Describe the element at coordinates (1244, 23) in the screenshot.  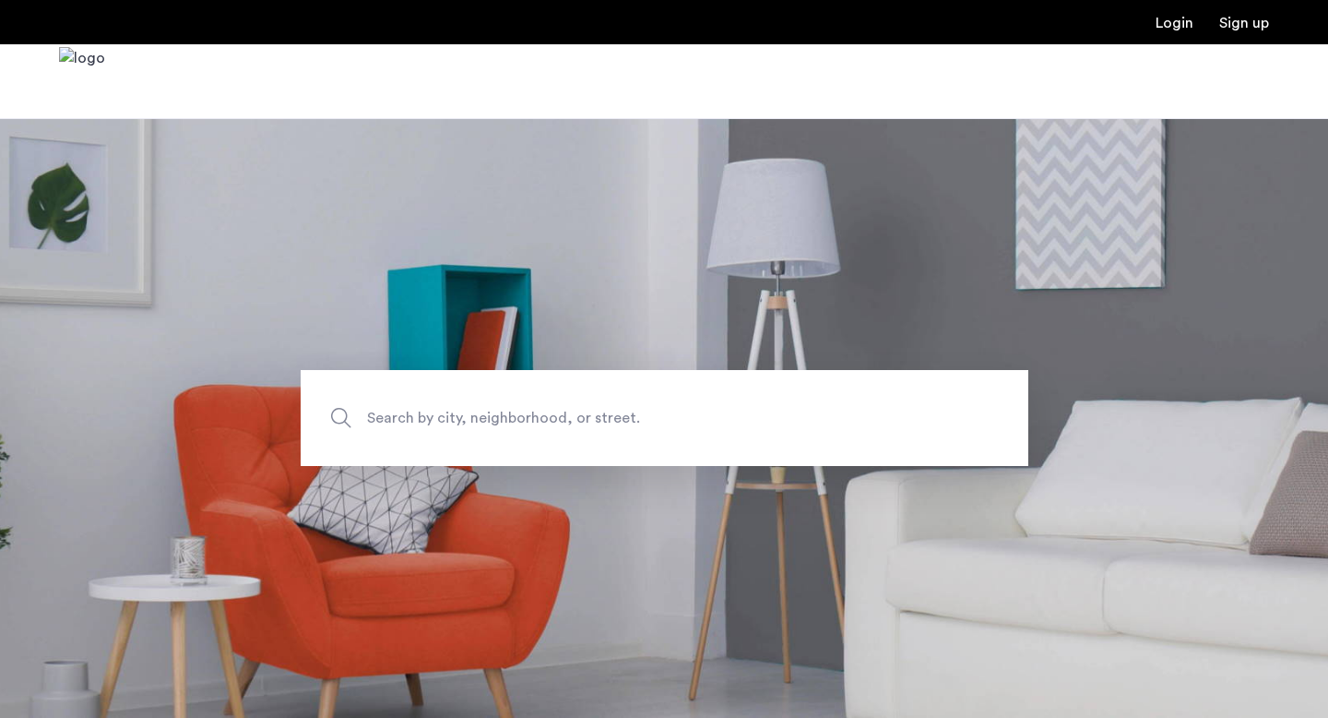
I see `a: Registration` at that location.